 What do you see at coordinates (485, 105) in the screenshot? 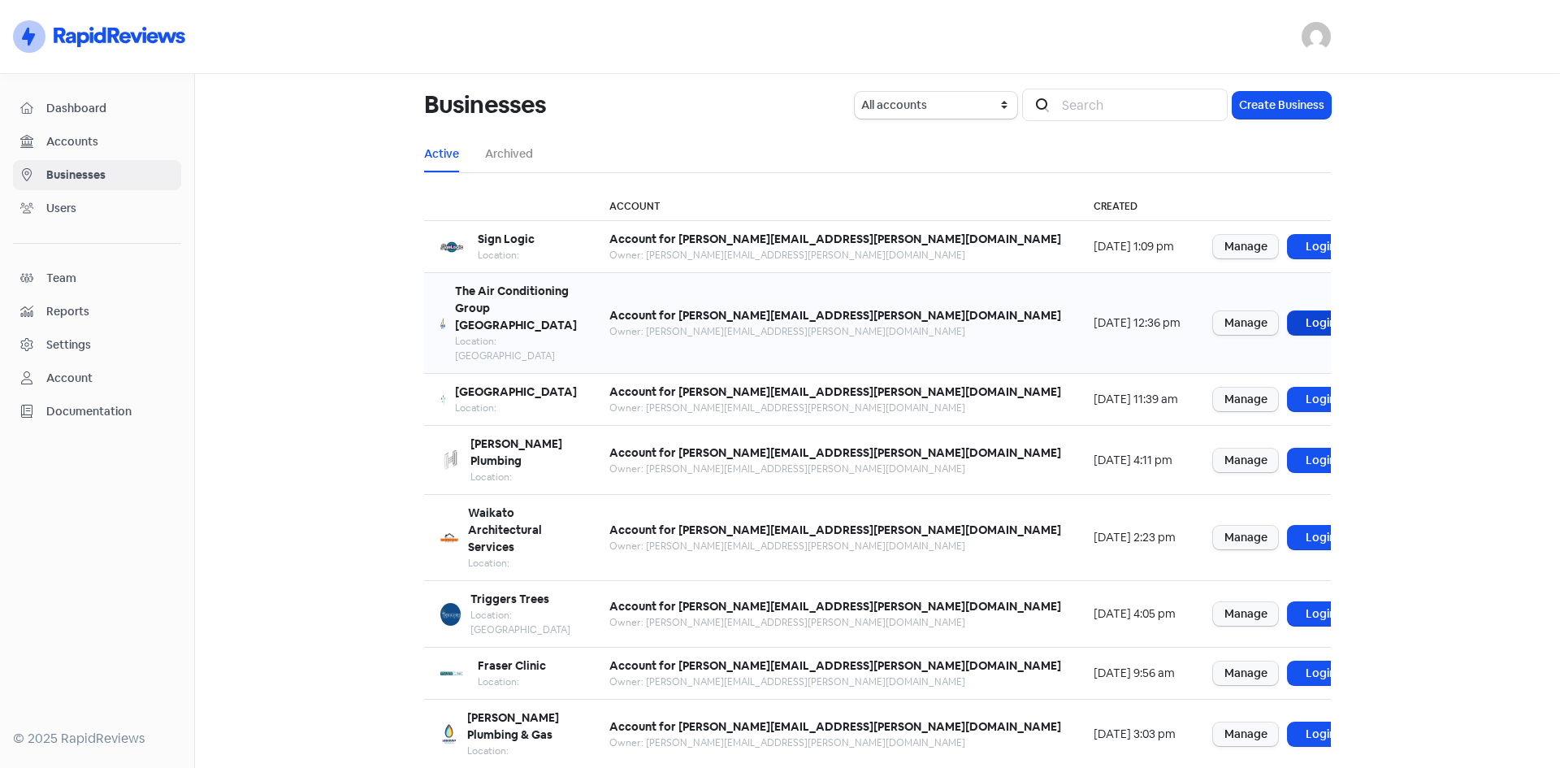
I see `h1: Businesses` at bounding box center [485, 105].